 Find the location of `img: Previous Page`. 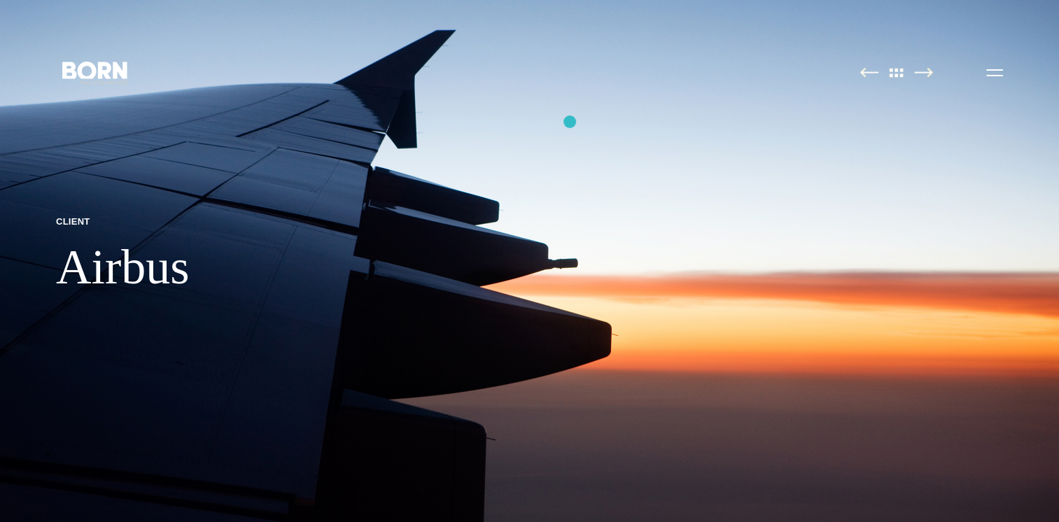

img: Previous Page is located at coordinates (868, 72).